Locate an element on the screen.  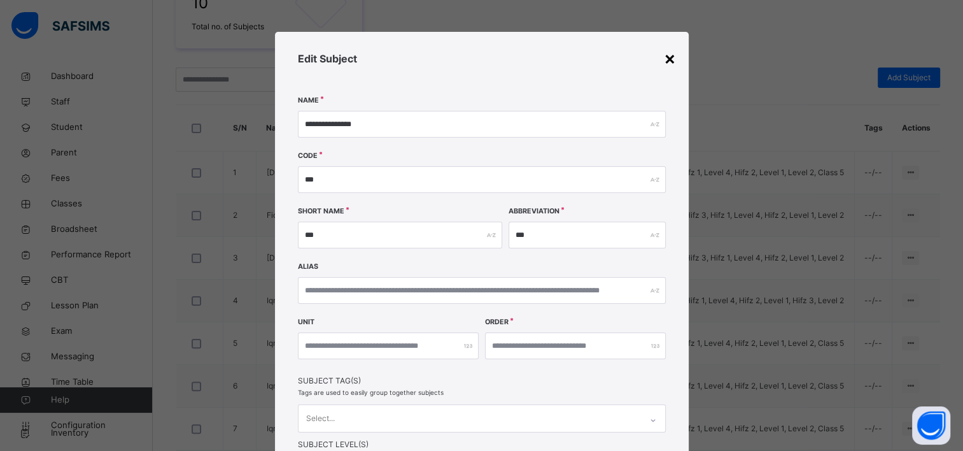
label: Code is located at coordinates (308, 156).